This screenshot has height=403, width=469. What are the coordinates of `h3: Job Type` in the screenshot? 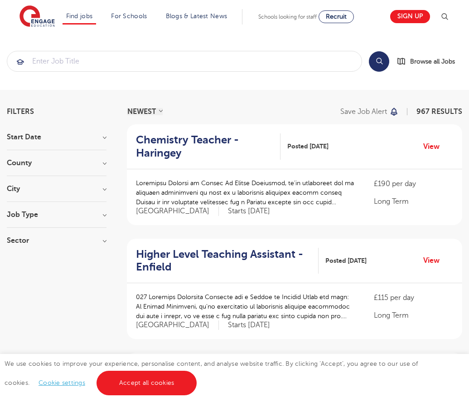 It's located at (57, 214).